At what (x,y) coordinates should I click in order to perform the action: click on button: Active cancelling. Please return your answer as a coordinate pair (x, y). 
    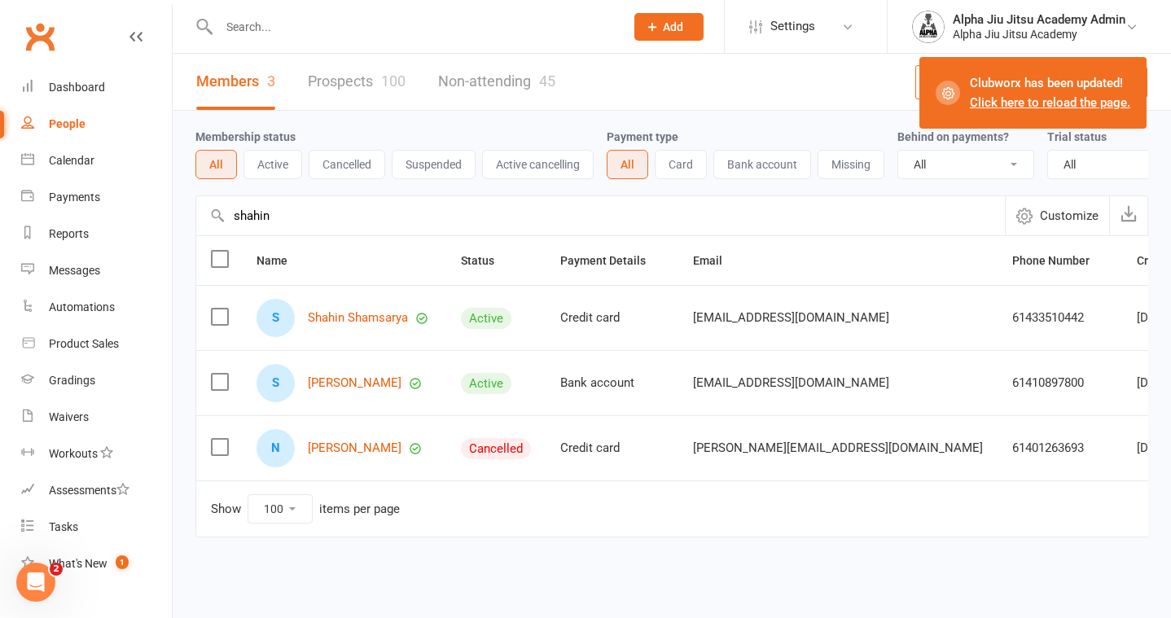
    Looking at the image, I should click on (538, 165).